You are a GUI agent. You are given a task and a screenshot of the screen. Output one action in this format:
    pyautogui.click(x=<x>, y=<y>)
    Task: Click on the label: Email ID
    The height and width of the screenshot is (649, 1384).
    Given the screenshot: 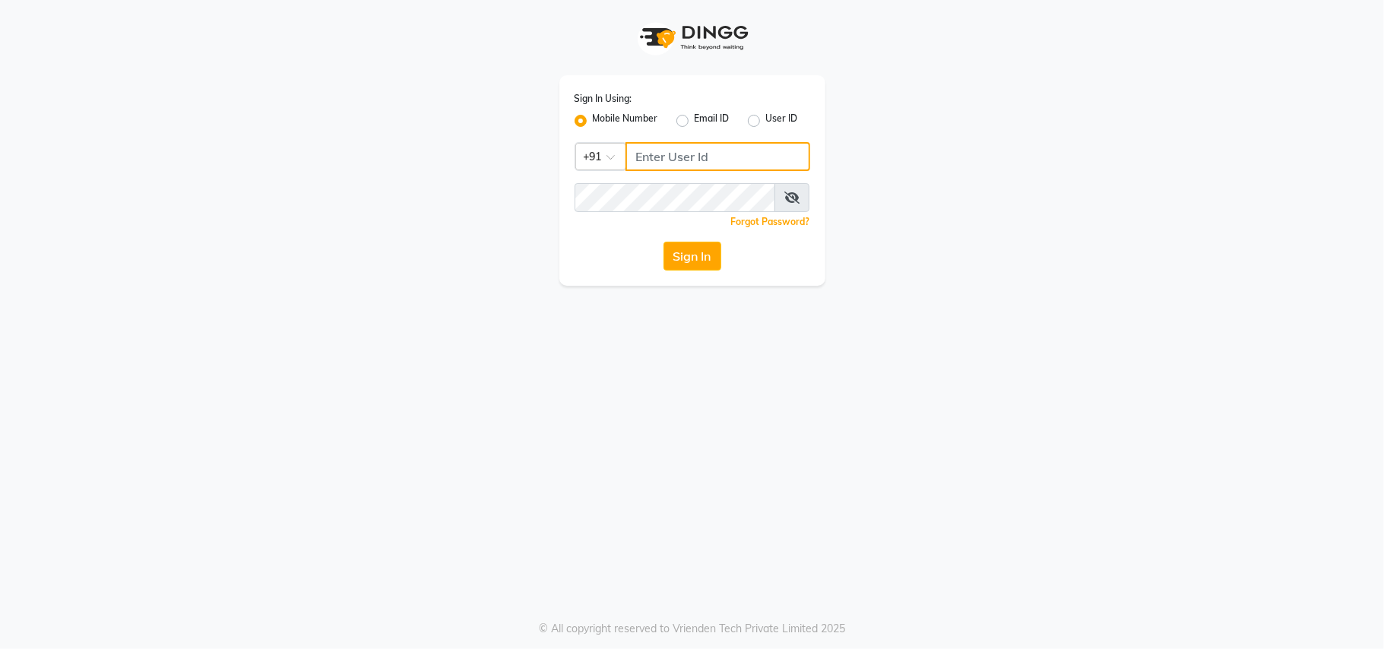 What is the action you would take?
    pyautogui.click(x=712, y=121)
    